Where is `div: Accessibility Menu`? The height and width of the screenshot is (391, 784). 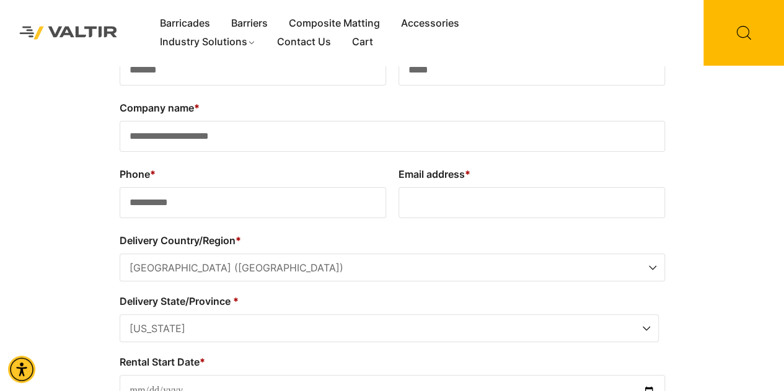
div: Accessibility Menu is located at coordinates (22, 369).